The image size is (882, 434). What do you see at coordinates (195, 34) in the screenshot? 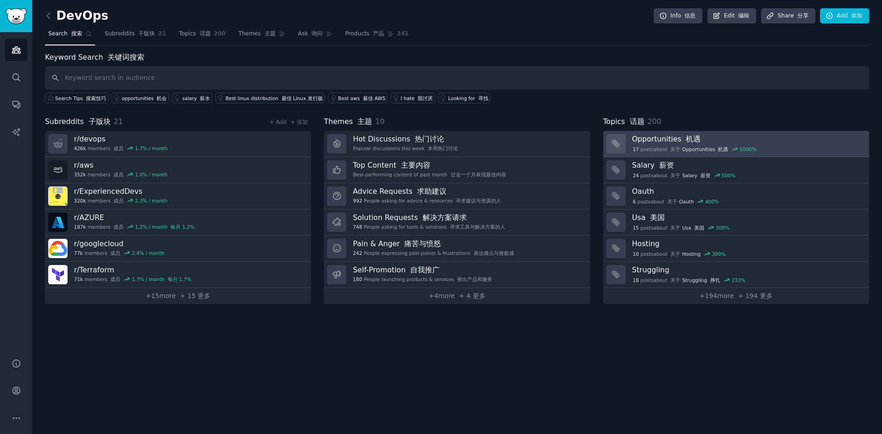
I see `span: Topics` at bounding box center [195, 34].